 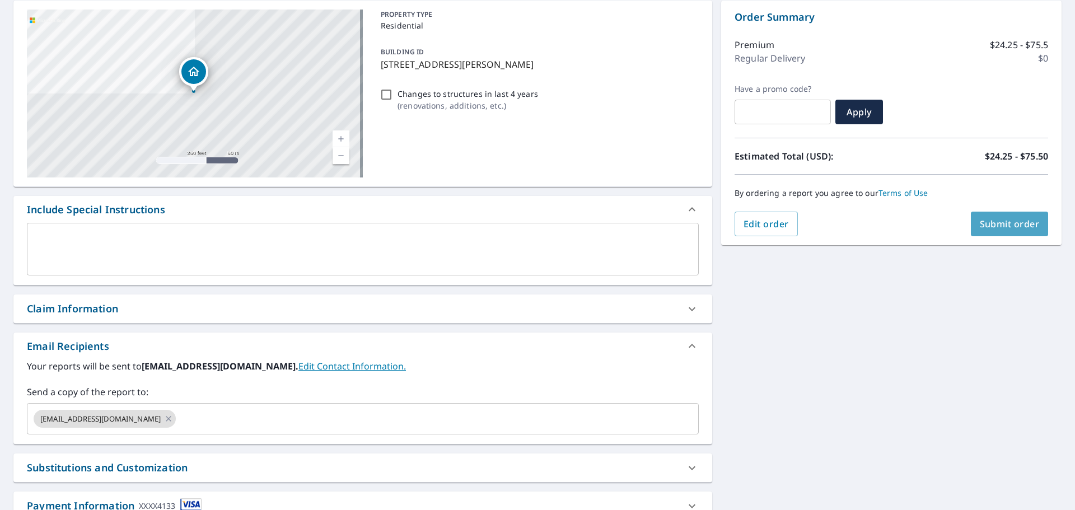 What do you see at coordinates (1019, 45) in the screenshot?
I see `p: $24.25 - $75.5` at bounding box center [1019, 45].